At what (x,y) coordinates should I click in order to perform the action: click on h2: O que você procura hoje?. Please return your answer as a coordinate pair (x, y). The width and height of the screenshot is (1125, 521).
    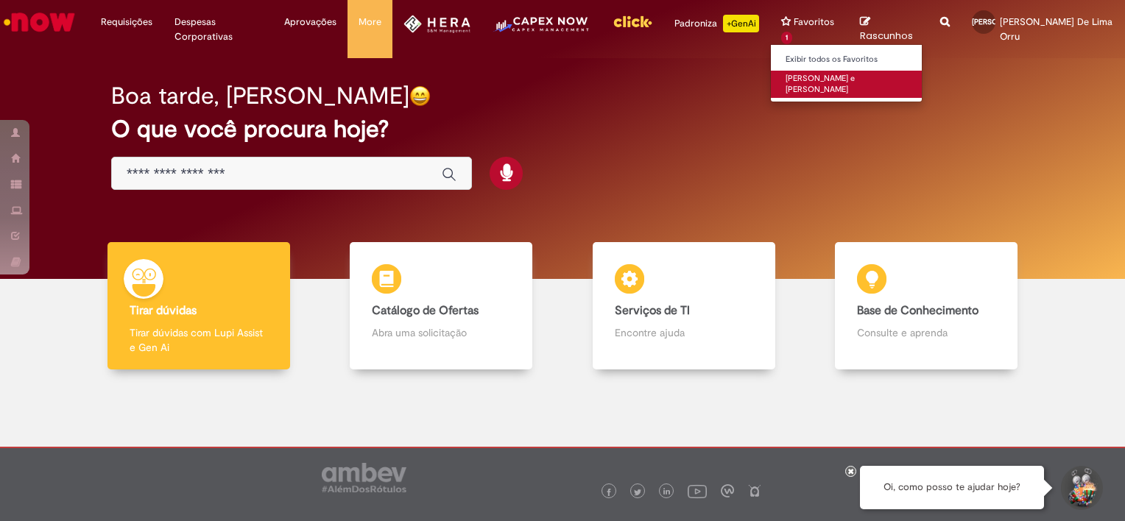
    Looking at the image, I should click on (562, 129).